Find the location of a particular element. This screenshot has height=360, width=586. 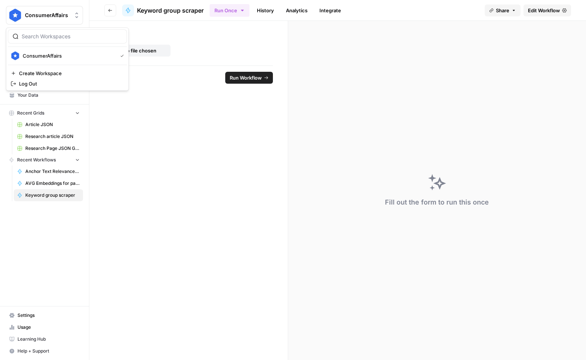

span: Your Data is located at coordinates (48, 95).